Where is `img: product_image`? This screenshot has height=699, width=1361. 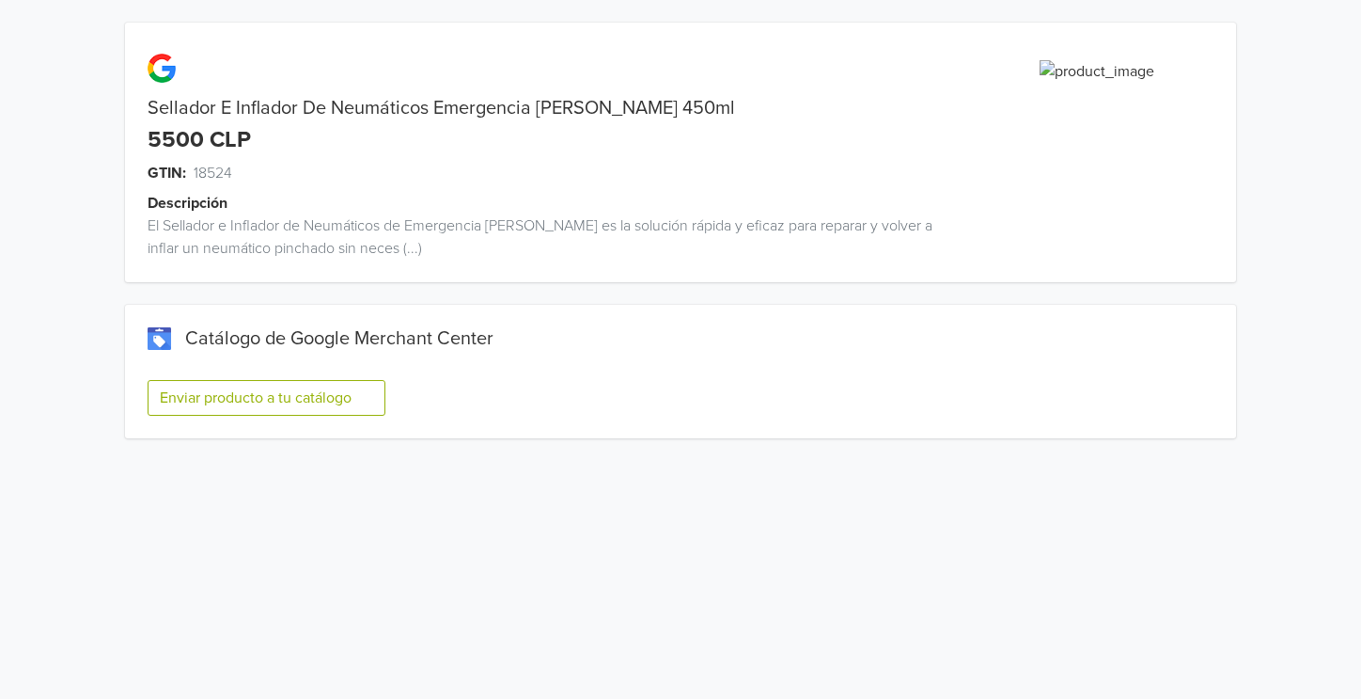
img: product_image is located at coordinates (1097, 71).